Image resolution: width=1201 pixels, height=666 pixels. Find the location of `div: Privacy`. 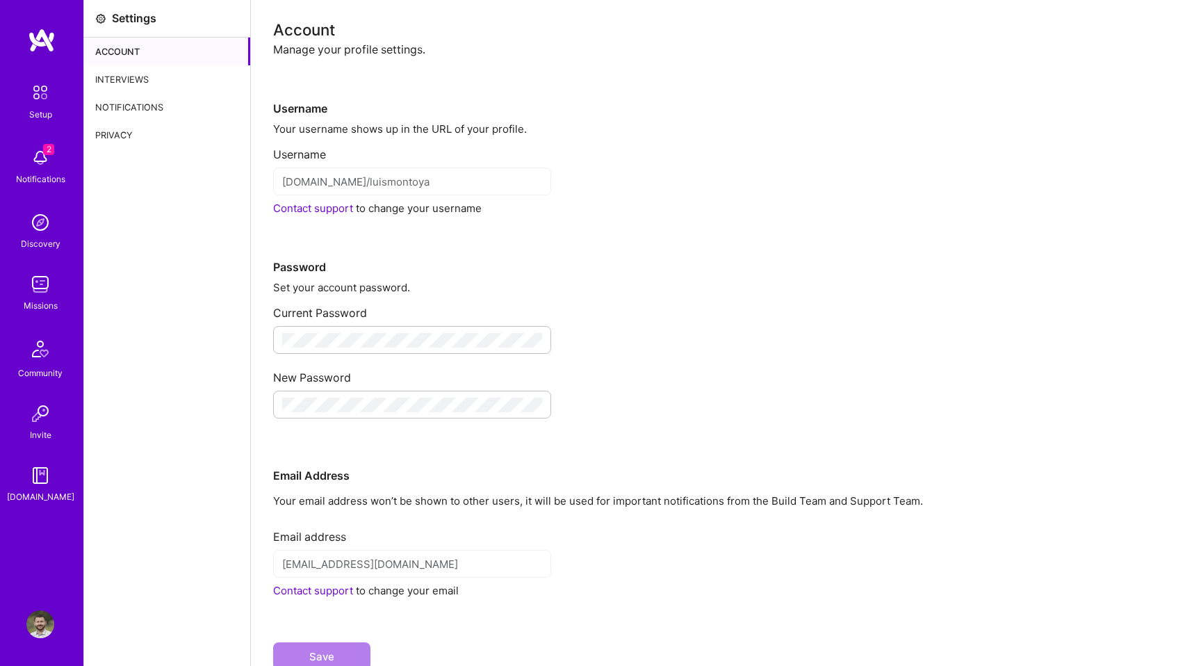

div: Privacy is located at coordinates (167, 135).